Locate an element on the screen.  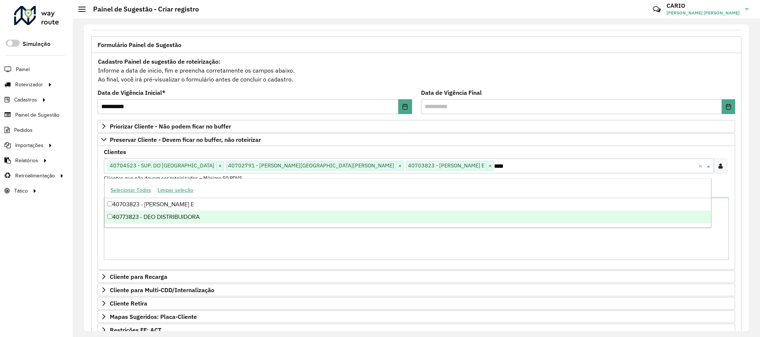
button: Selecionar Todos is located at coordinates (131, 190).